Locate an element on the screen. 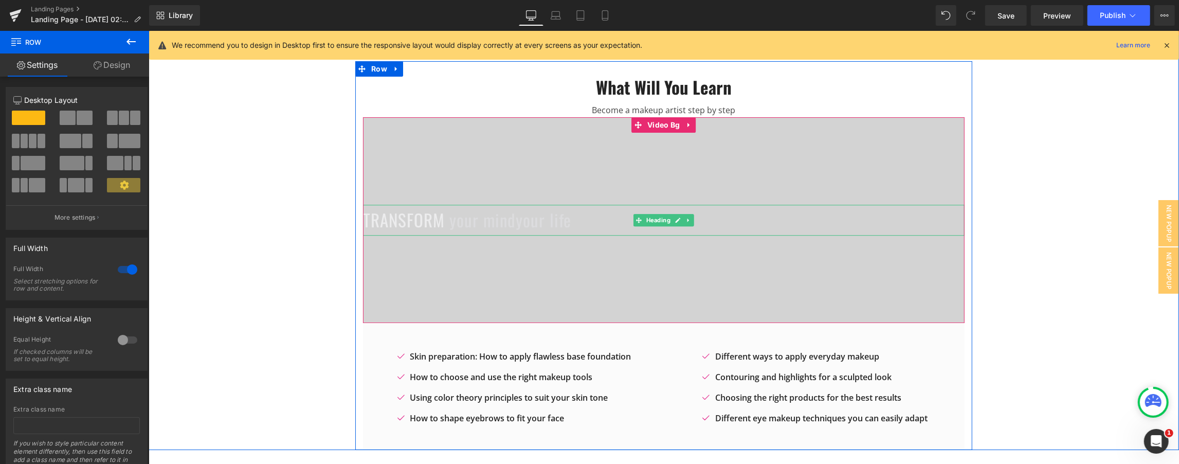  span: Preview is located at coordinates (1057, 15).